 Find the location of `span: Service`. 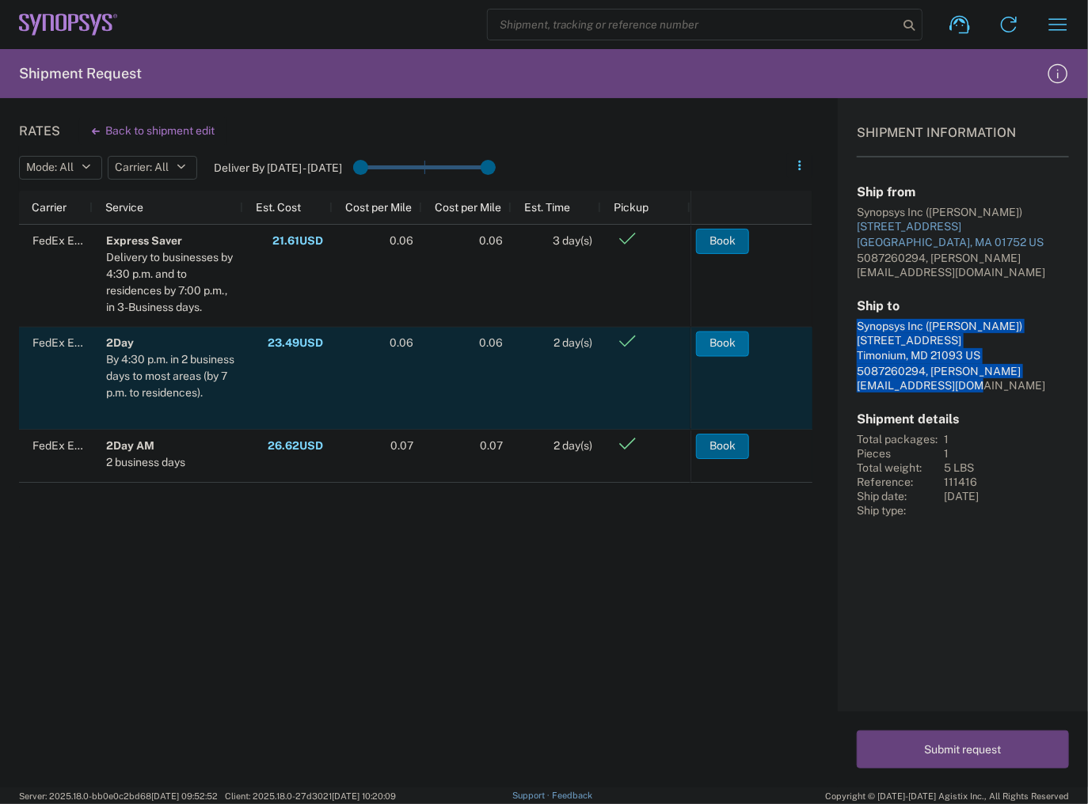

span: Service is located at coordinates (124, 207).